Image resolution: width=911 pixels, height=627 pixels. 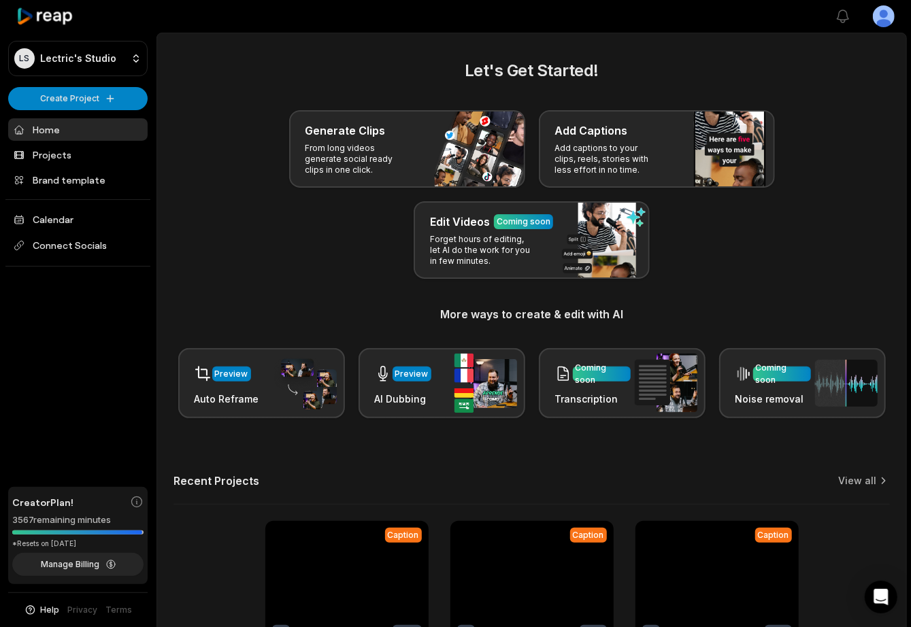 I want to click on a: Terms, so click(x=119, y=610).